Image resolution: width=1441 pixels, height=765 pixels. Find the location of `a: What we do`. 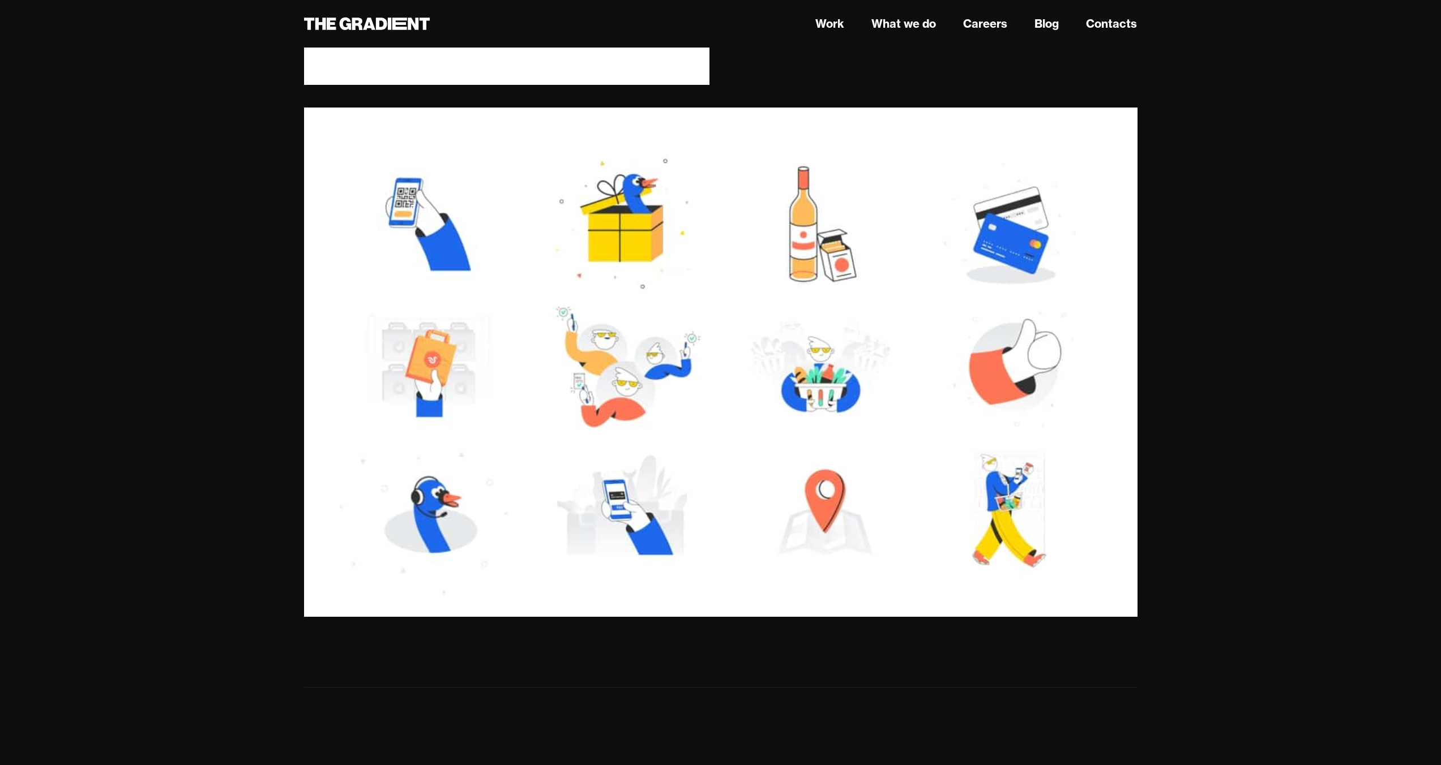

a: What we do is located at coordinates (904, 24).